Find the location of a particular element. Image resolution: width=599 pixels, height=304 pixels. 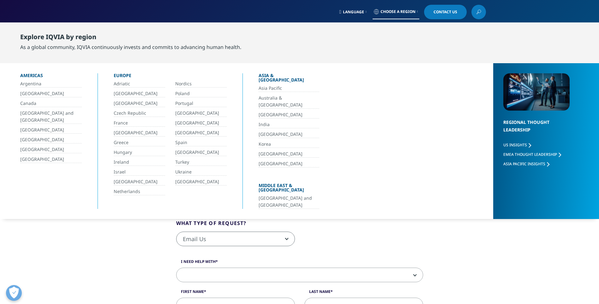

a: Israel is located at coordinates (139, 172).